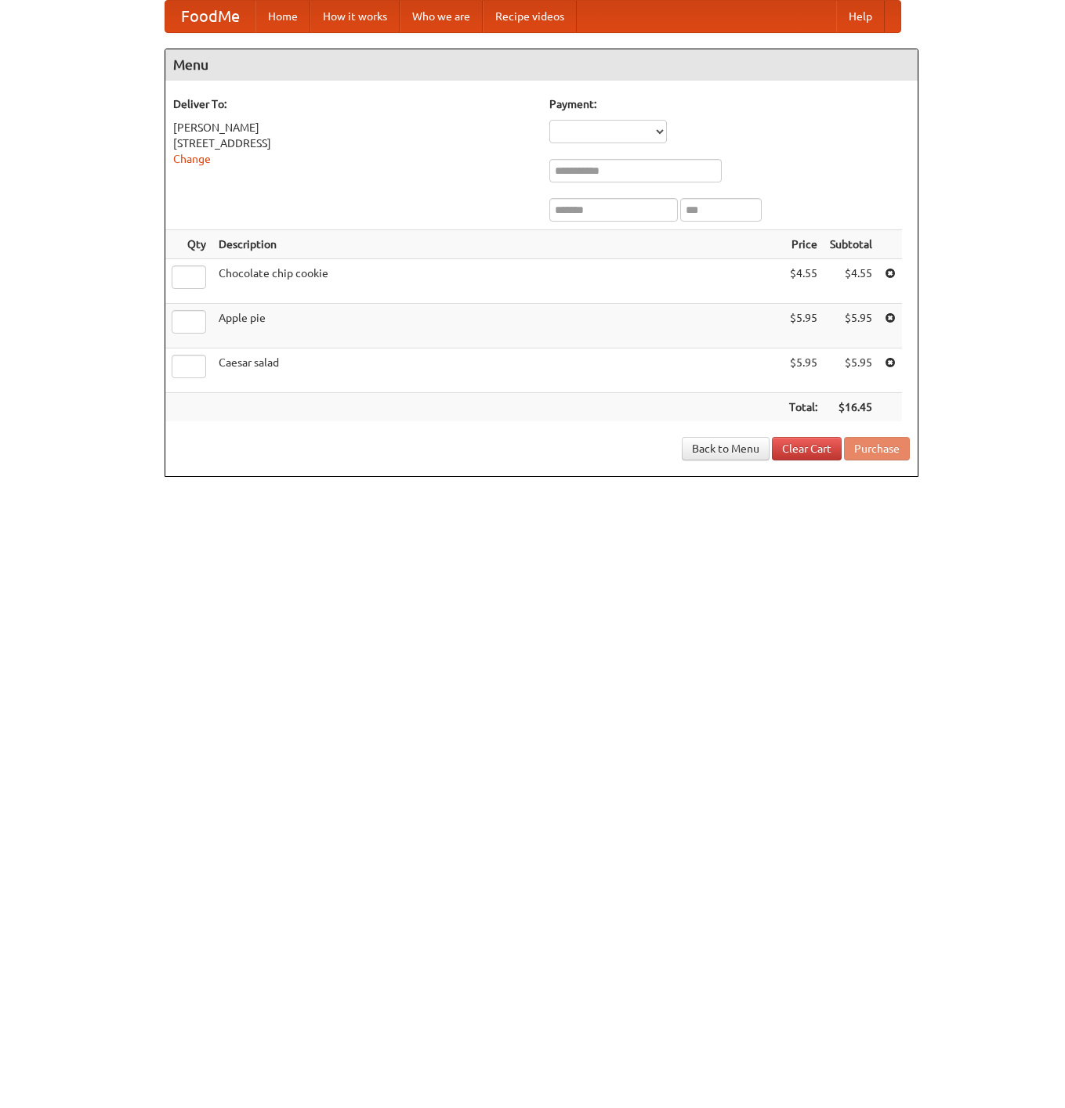 This screenshot has width=1065, height=1108. I want to click on th: $16.45, so click(851, 407).